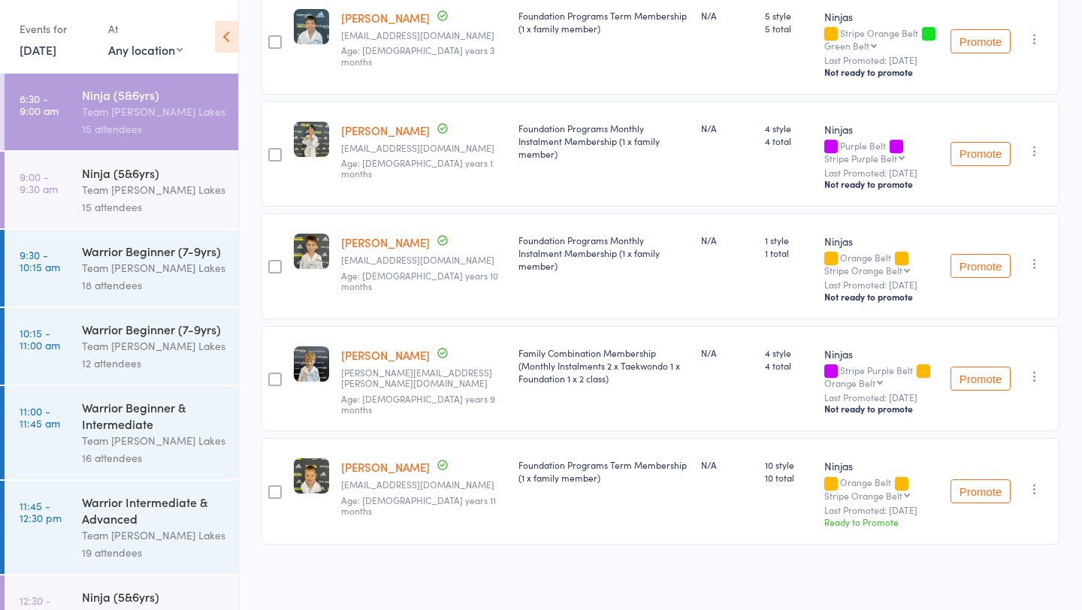  What do you see at coordinates (424, 35) in the screenshot?
I see `small: jasmitrevski@gmail.com` at bounding box center [424, 35].